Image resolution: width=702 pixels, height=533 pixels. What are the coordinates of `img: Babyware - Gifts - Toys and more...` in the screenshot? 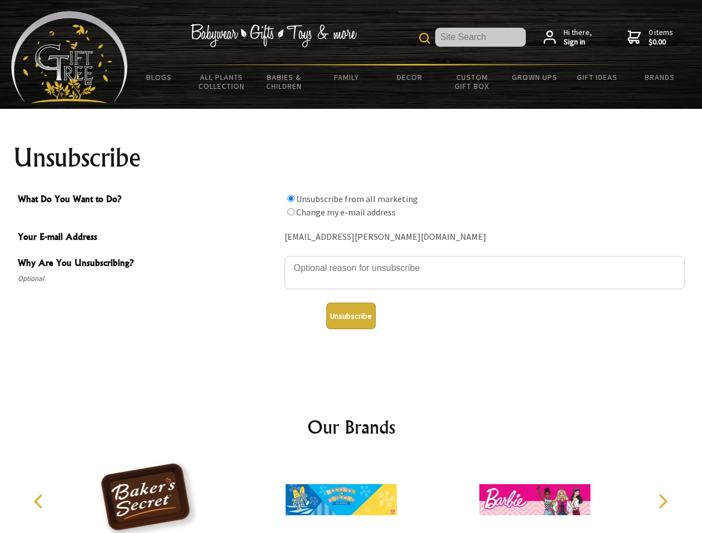 It's located at (69, 57).